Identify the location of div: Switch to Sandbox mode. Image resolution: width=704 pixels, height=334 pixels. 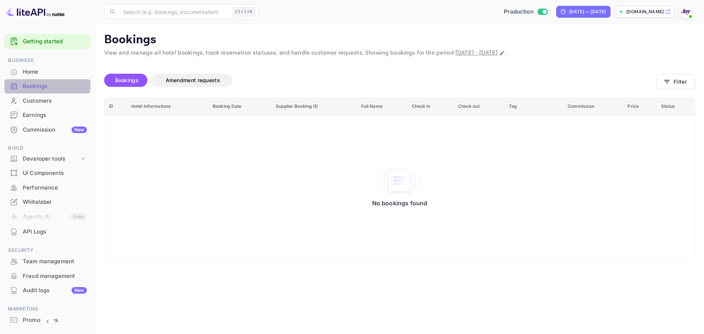
(526, 12).